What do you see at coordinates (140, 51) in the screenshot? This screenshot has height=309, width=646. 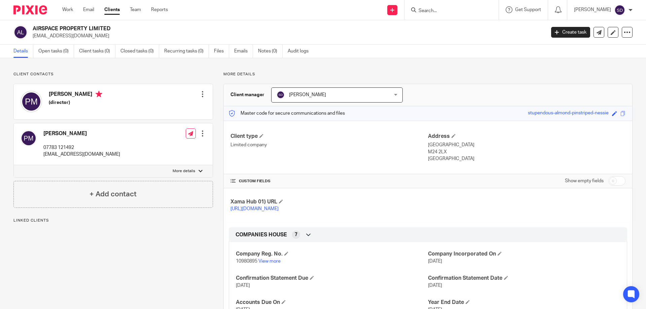 I see `a: Closed tasks (0)` at bounding box center [140, 51].